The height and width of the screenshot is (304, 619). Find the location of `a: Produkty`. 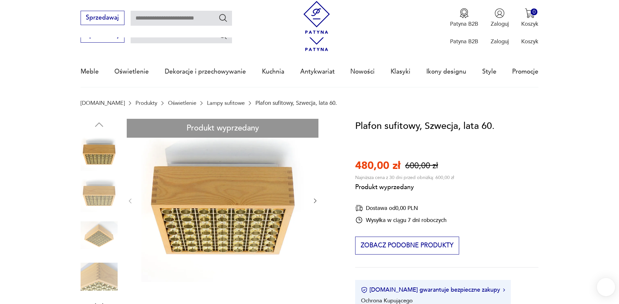

a: Produkty is located at coordinates (146, 103).